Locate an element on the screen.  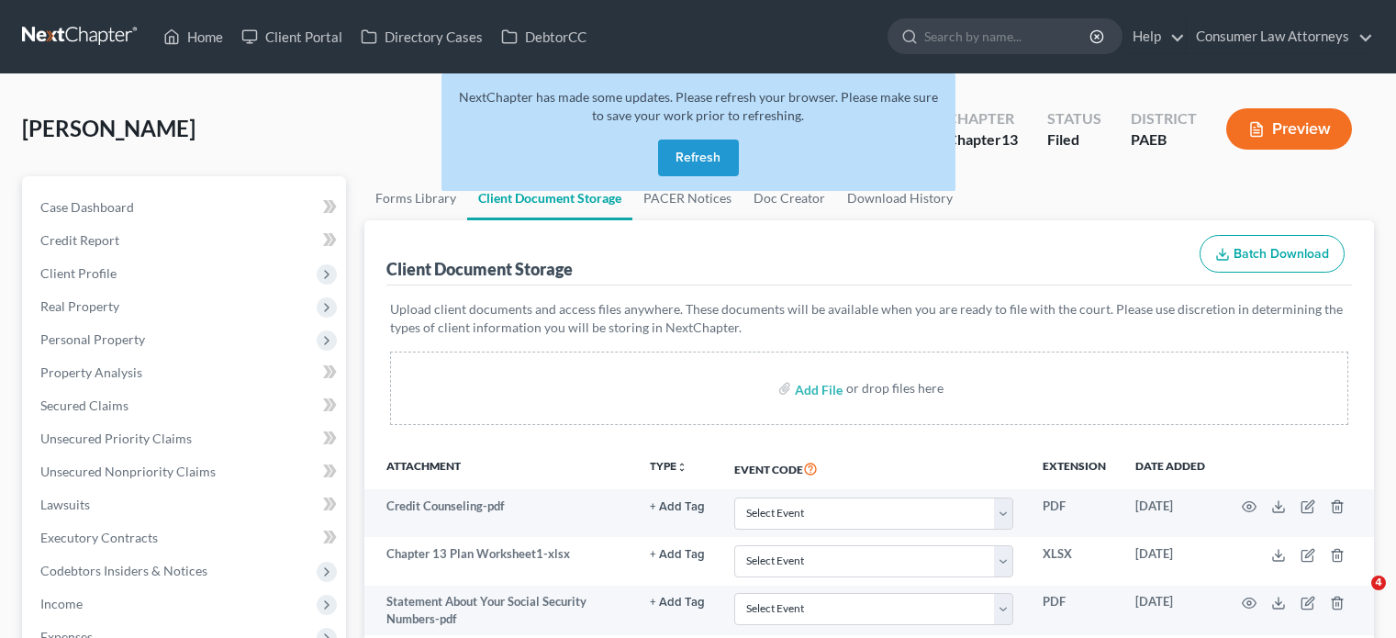
th: Extension is located at coordinates (1074, 468).